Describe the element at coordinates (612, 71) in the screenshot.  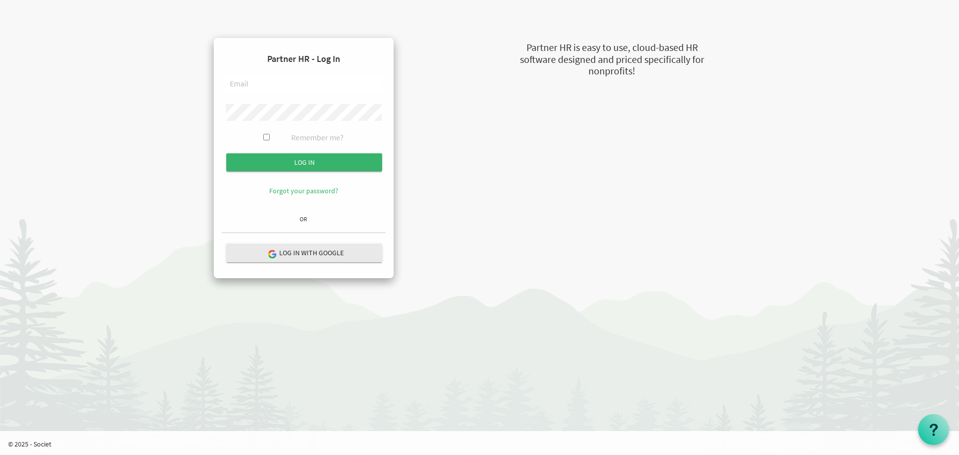
I see `div: nonprofits!` at that location.